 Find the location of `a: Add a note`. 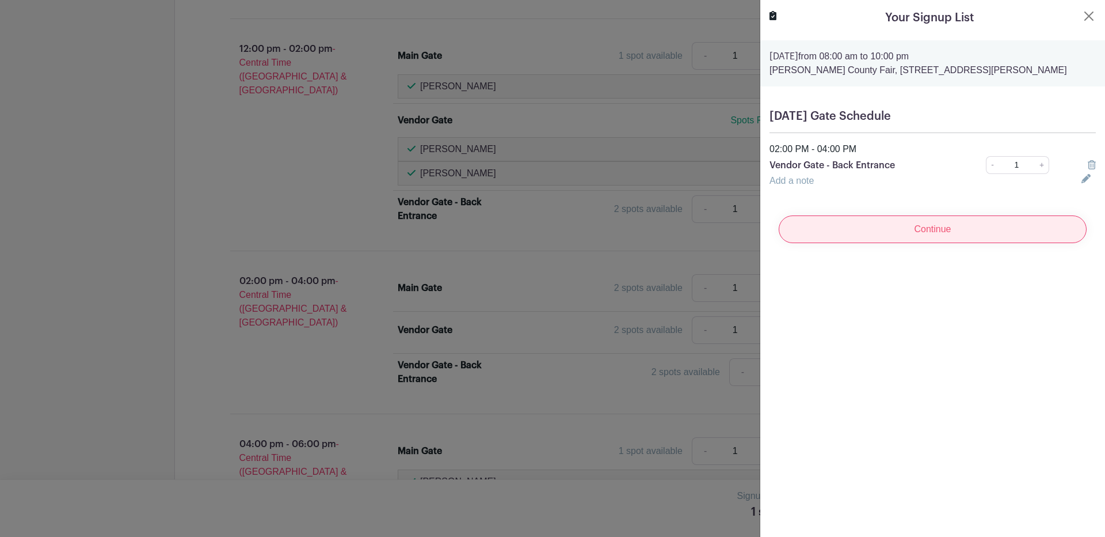

a: Add a note is located at coordinates (792, 180).